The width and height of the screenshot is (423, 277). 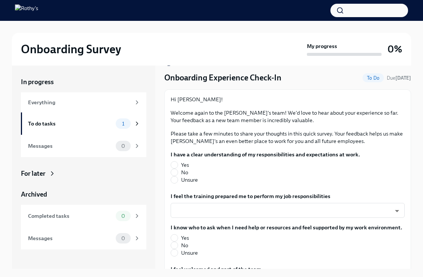 What do you see at coordinates (84, 174) in the screenshot?
I see `a: For later` at bounding box center [84, 174].